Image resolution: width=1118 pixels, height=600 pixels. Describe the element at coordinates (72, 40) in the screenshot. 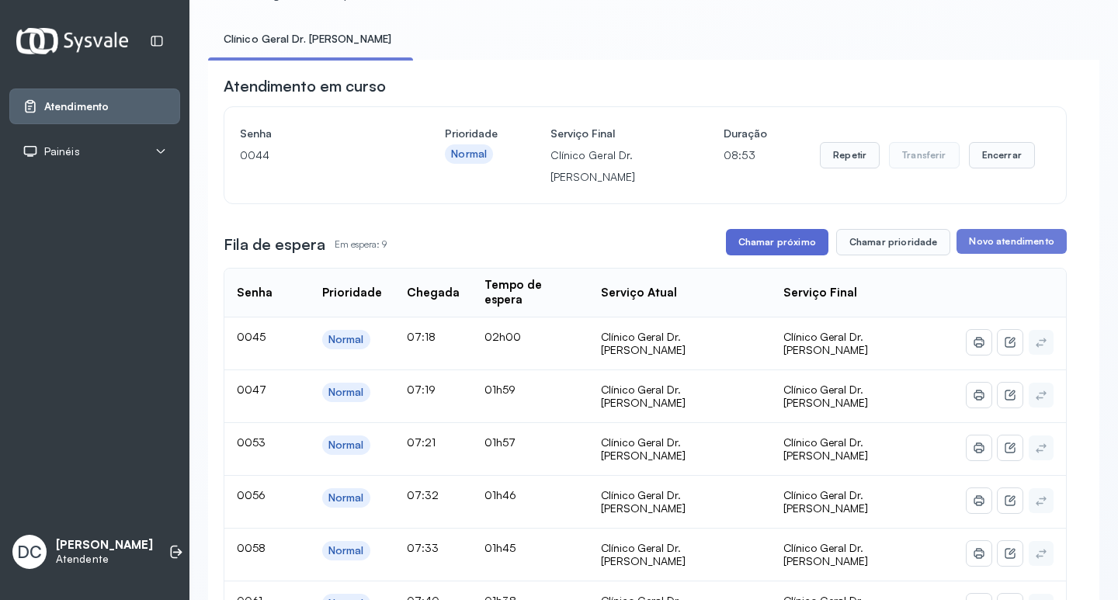

I see `img: Logotipo do estabelecimento` at that location.